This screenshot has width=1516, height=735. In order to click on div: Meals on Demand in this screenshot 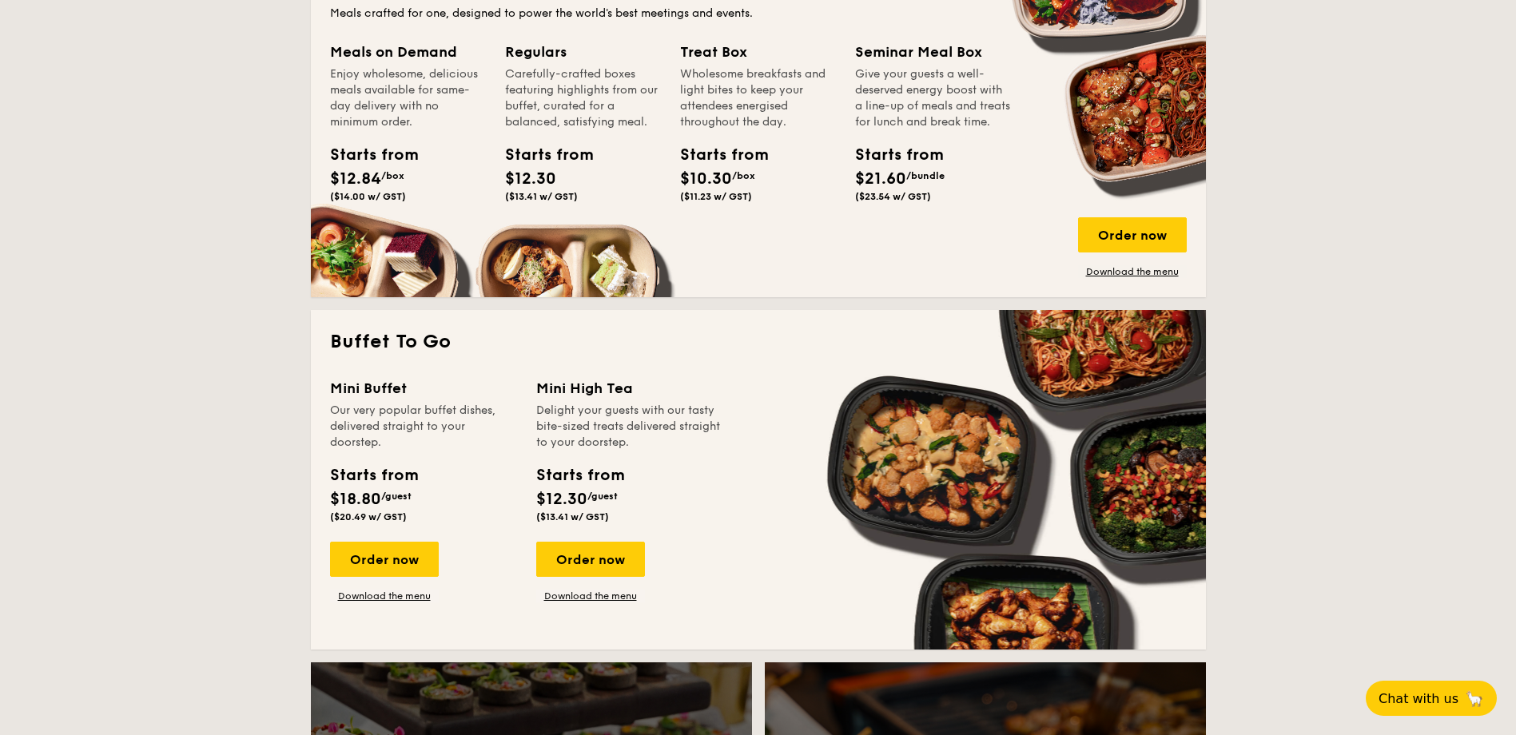, I will do `click(407, 52)`.